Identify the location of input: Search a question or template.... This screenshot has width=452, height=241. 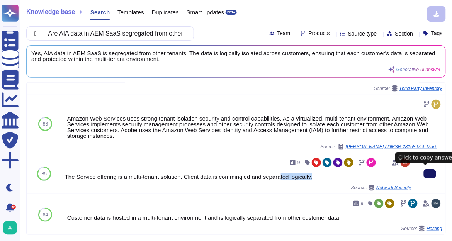
(108, 33).